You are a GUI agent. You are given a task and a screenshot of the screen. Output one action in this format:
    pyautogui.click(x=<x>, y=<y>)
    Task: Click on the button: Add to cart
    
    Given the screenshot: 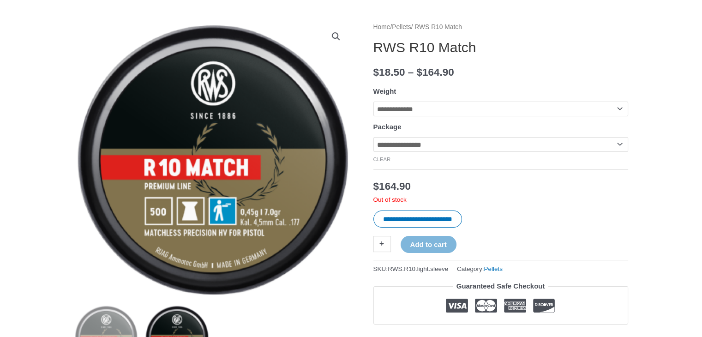 What is the action you would take?
    pyautogui.click(x=428, y=244)
    